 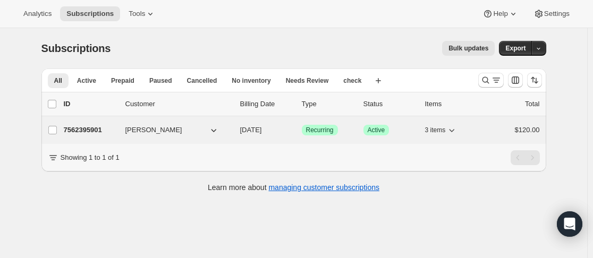 What do you see at coordinates (37, 14) in the screenshot?
I see `button: Analytics` at bounding box center [37, 14].